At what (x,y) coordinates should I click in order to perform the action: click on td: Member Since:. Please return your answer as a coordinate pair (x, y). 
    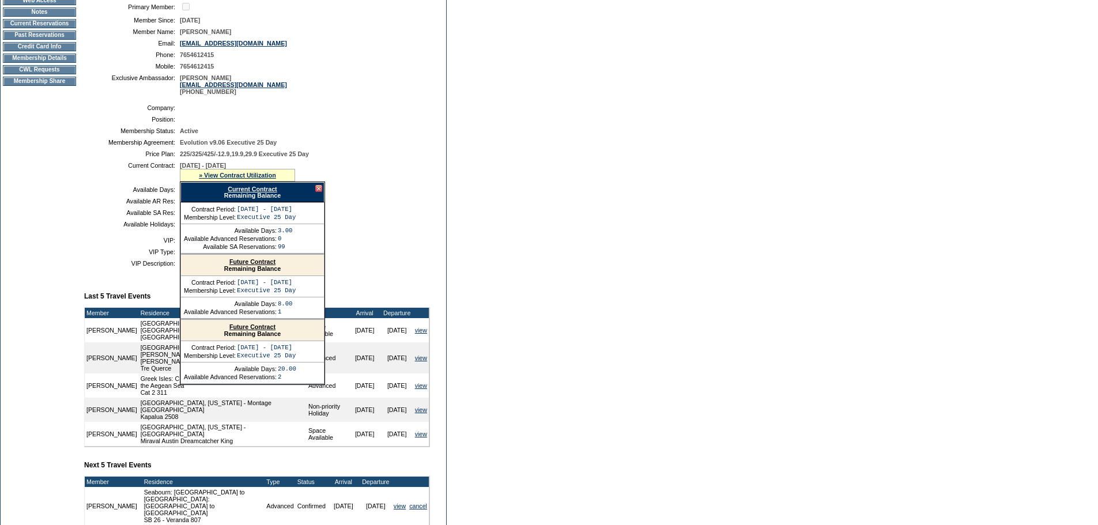
    Looking at the image, I should click on (132, 20).